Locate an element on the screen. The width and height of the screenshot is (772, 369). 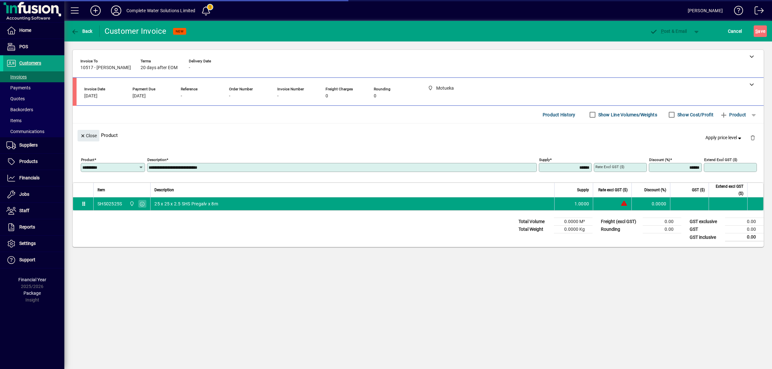
mat-label: Discount (%) is located at coordinates (659, 160).